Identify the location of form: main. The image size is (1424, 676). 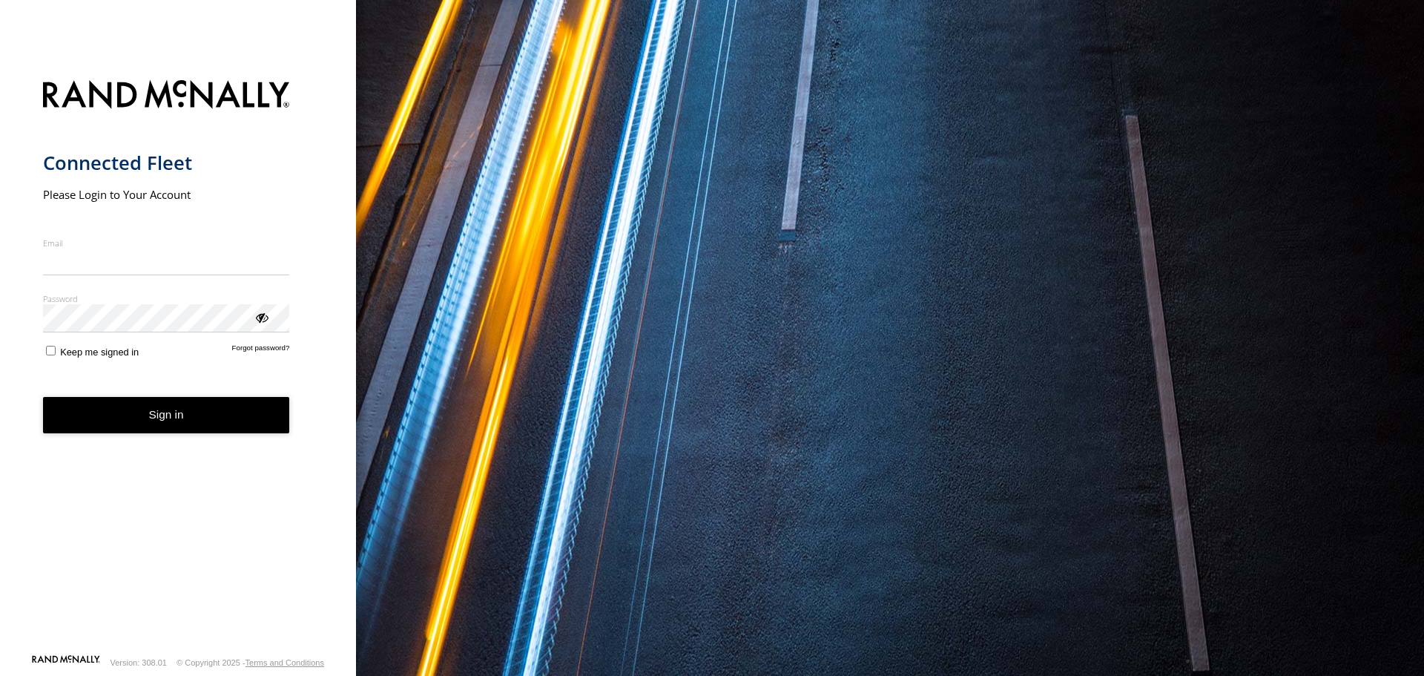
(178, 362).